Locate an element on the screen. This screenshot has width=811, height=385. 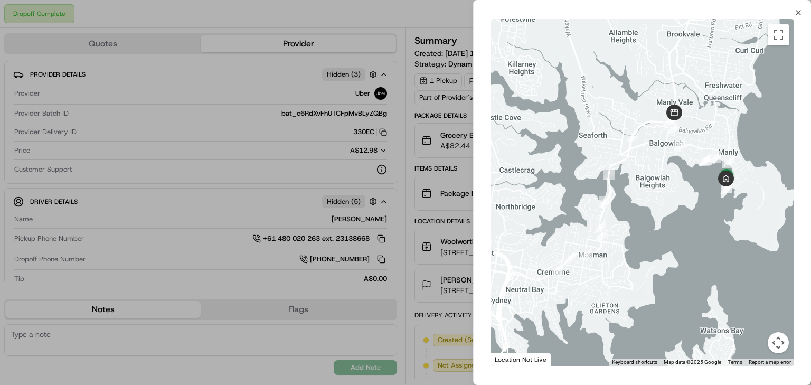
div: 5 is located at coordinates (600, 227).